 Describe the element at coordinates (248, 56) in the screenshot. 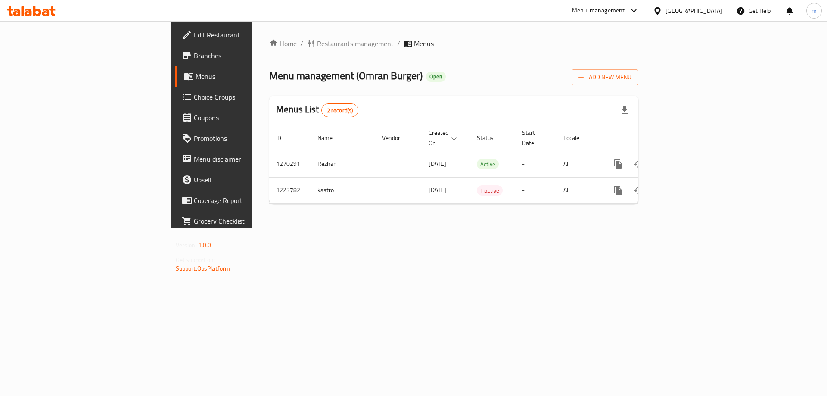

I see `span: Branches` at that location.